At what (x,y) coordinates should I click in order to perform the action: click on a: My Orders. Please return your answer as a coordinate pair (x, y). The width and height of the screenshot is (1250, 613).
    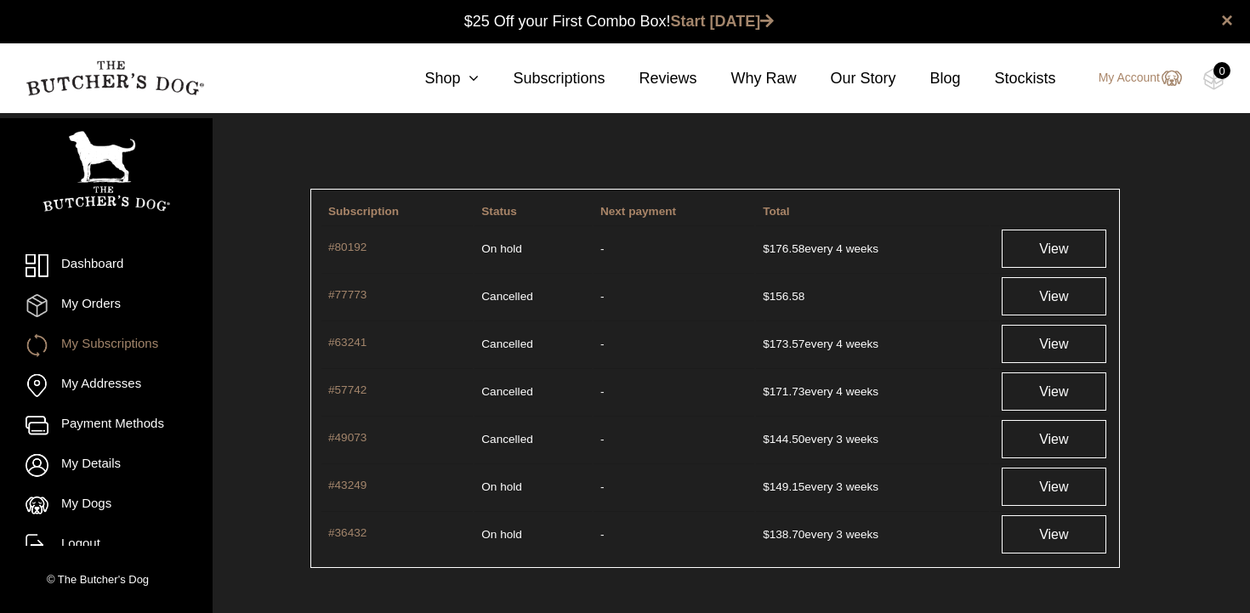
    Looking at the image, I should click on (106, 305).